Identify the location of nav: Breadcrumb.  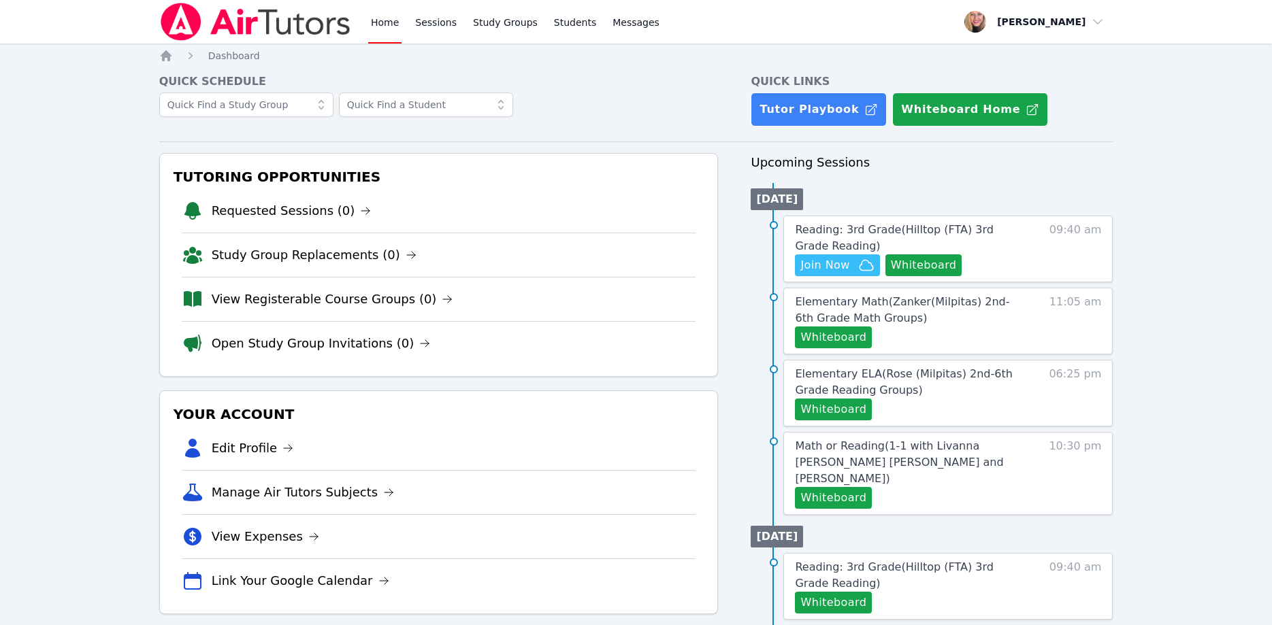
(636, 56).